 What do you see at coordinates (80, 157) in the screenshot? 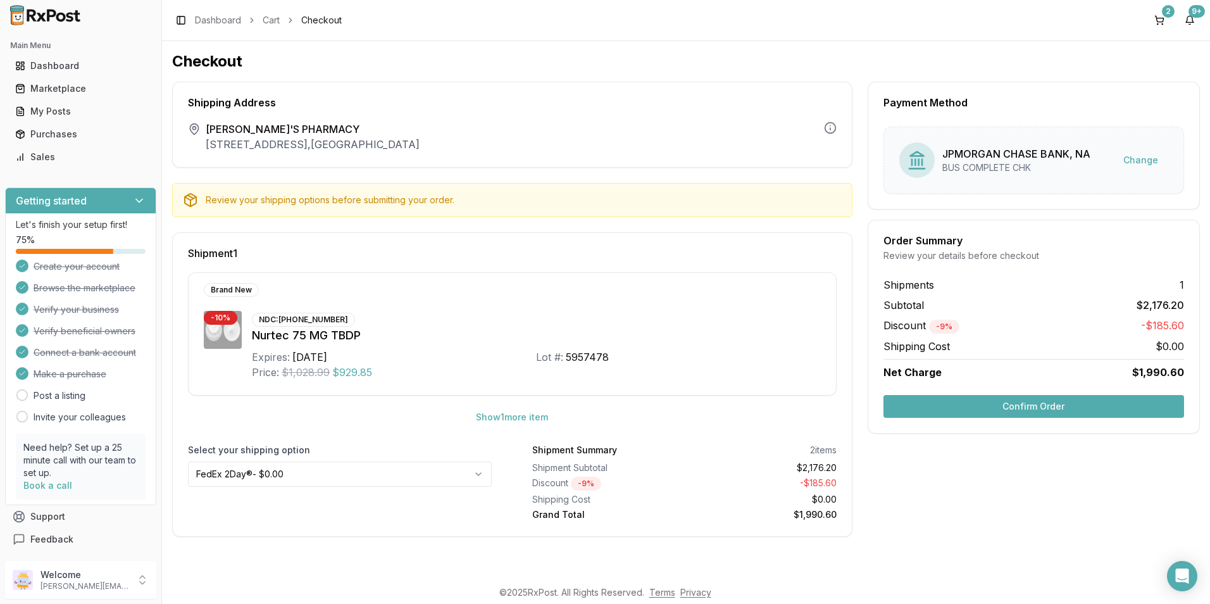
I see `div: Sales` at bounding box center [80, 157].